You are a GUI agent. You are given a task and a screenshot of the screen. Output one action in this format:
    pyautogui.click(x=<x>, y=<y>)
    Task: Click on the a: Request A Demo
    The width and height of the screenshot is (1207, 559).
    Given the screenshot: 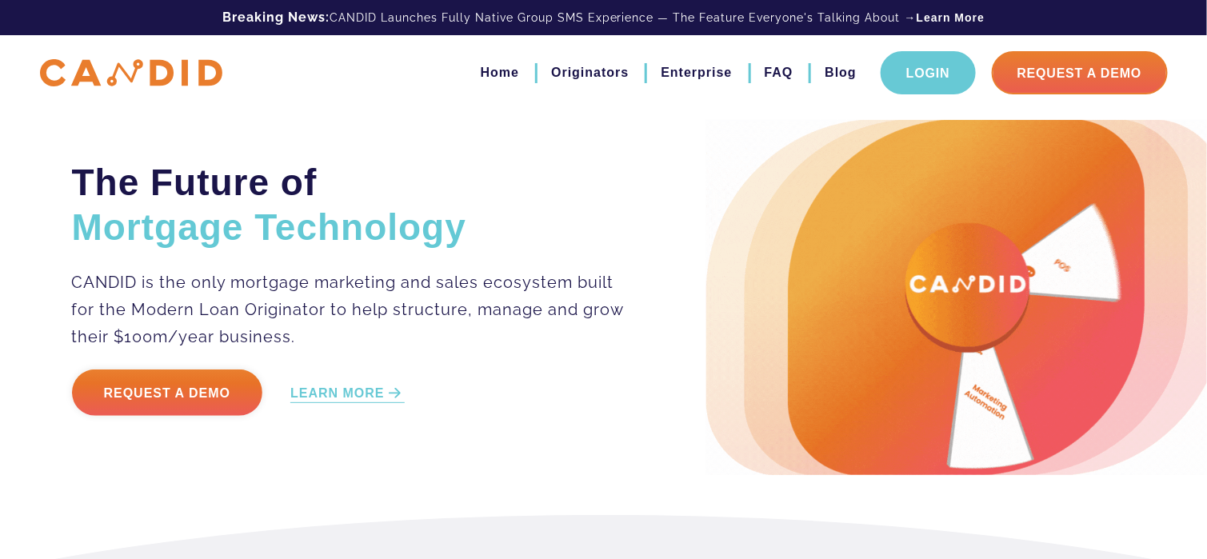 What is the action you would take?
    pyautogui.click(x=1079, y=73)
    